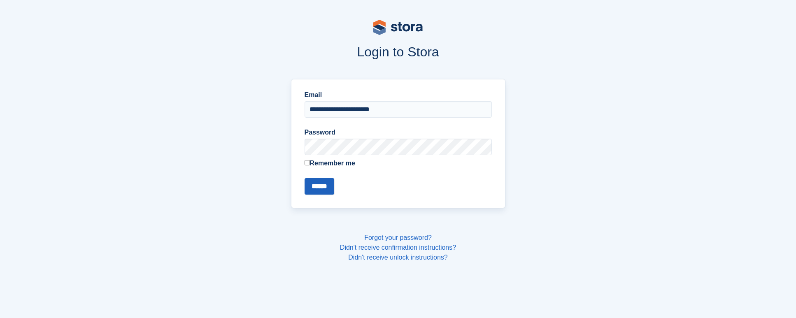 This screenshot has height=318, width=796. I want to click on label: Password, so click(398, 132).